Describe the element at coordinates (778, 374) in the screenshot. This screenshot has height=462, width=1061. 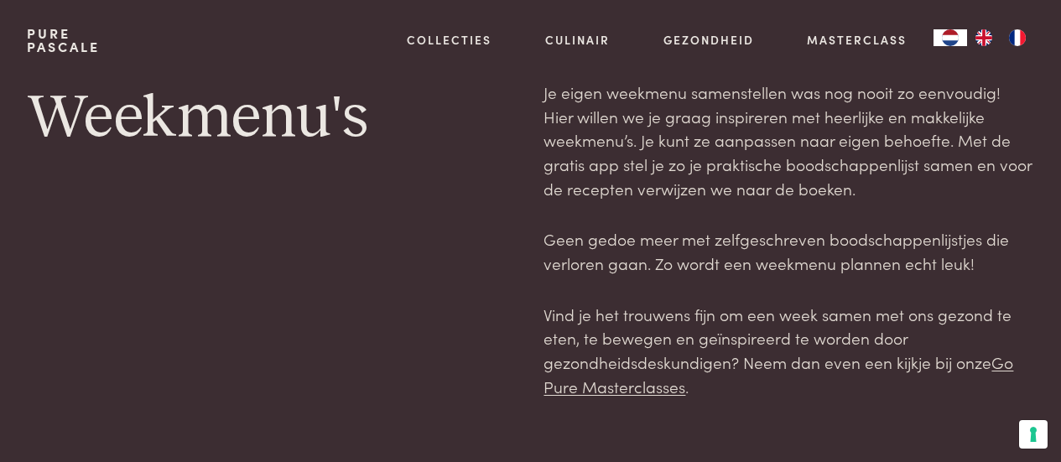
I see `a: Go Pure Masterclasses` at that location.